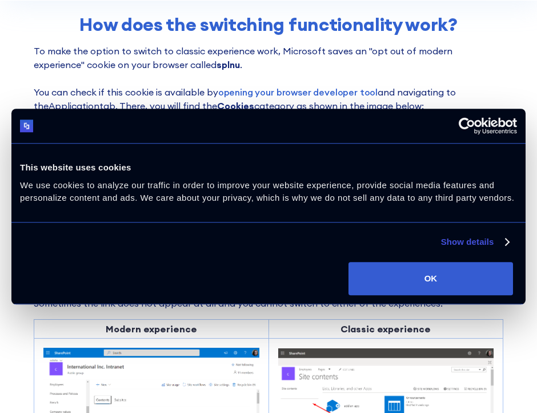  What do you see at coordinates (235, 106) in the screenshot?
I see `strong: Cookies` at bounding box center [235, 106].